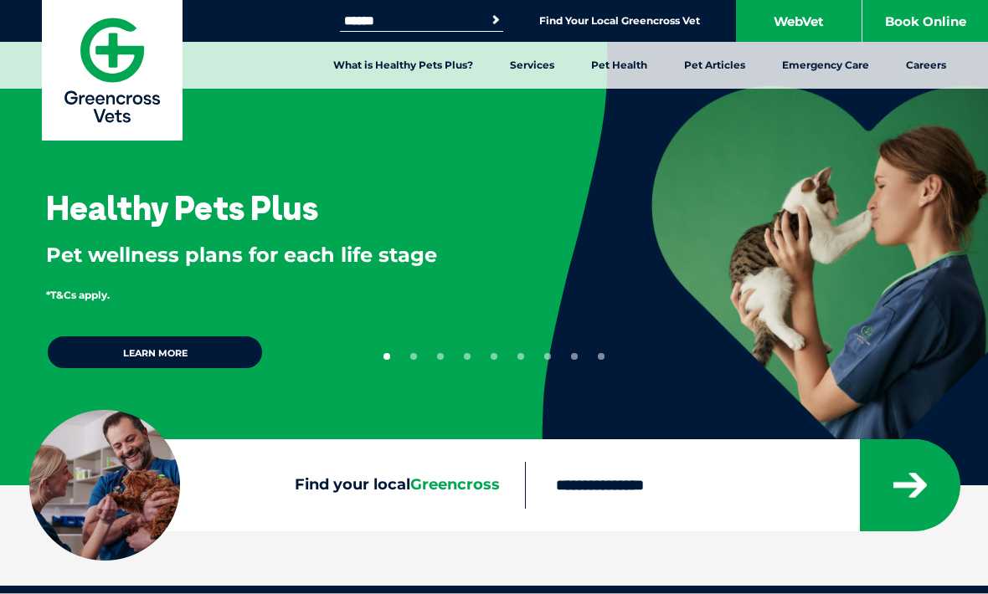 The image size is (988, 594). Describe the element at coordinates (532, 65) in the screenshot. I see `a: Services` at that location.